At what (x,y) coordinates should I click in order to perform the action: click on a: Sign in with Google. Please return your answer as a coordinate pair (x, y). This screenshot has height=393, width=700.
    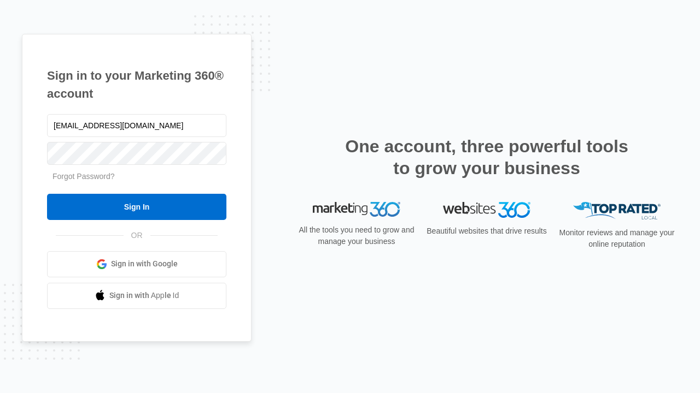
    Looking at the image, I should click on (137, 265).